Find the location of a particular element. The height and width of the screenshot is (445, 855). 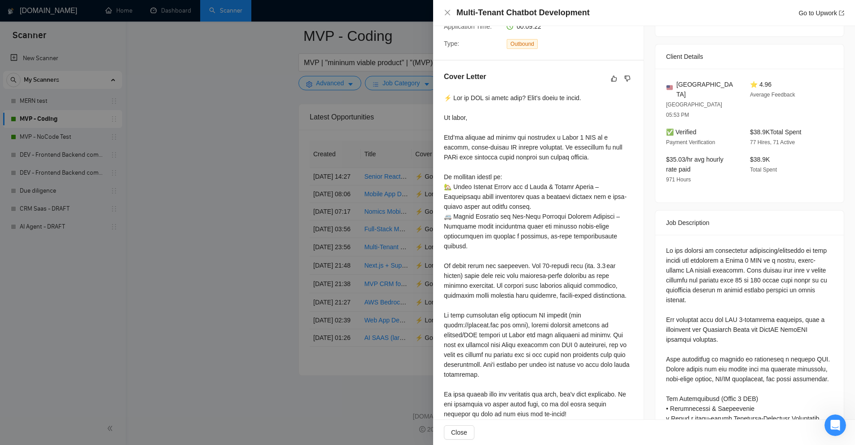

a: Go to Upworkexport is located at coordinates (821, 13).